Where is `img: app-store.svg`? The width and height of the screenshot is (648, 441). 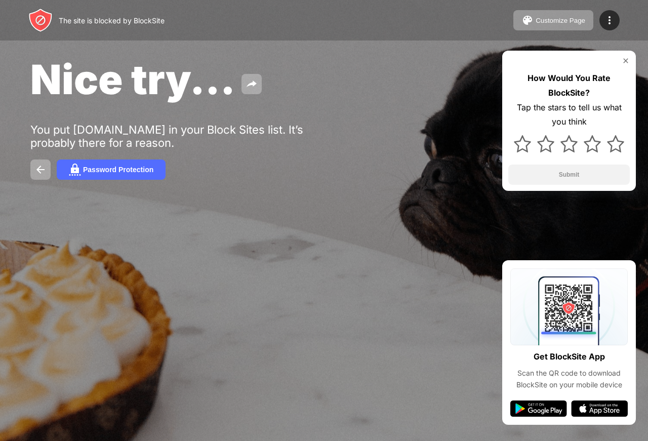 img: app-store.svg is located at coordinates (600, 409).